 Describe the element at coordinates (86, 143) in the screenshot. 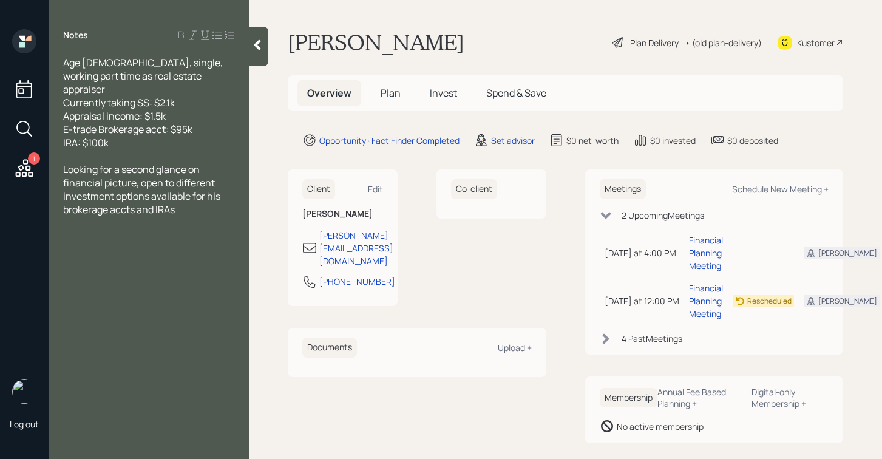

I see `span: IRA: $100k` at that location.